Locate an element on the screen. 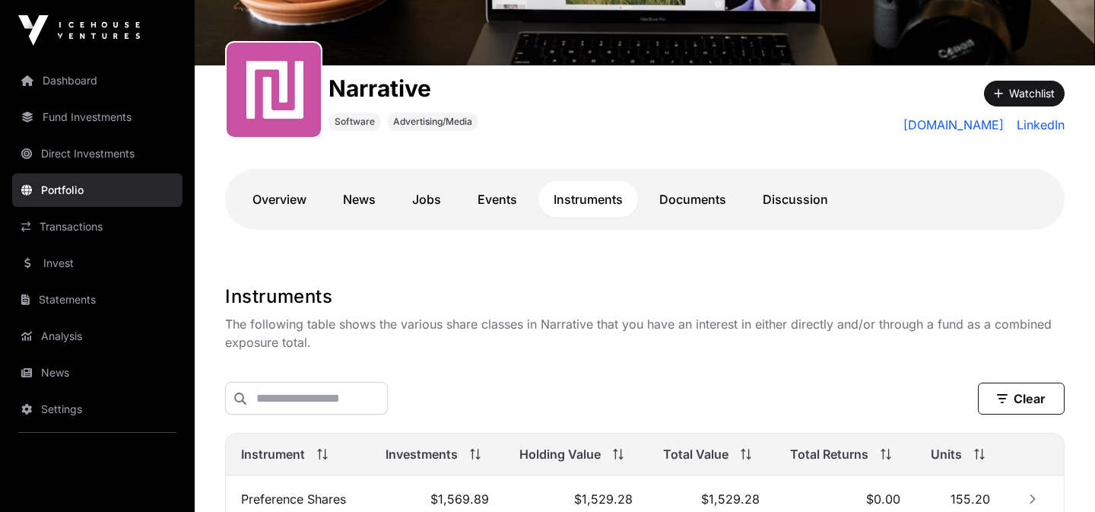 Image resolution: width=1095 pixels, height=512 pixels. a: Fund Investments is located at coordinates (97, 117).